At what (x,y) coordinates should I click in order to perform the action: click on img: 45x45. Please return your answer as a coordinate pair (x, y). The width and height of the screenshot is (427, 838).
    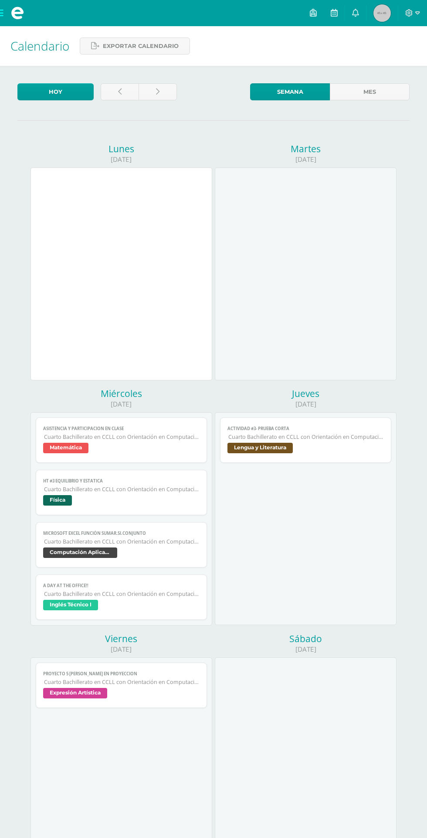
    Looking at the image, I should click on (382, 13).